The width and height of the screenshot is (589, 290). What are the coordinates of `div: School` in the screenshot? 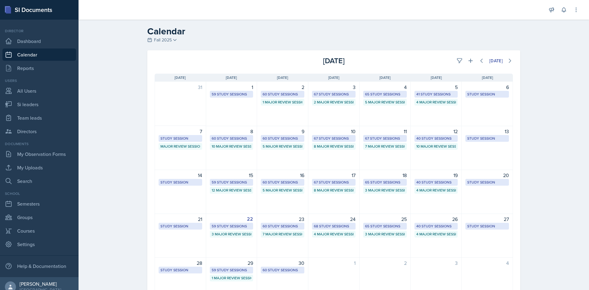 It's located at (39, 193).